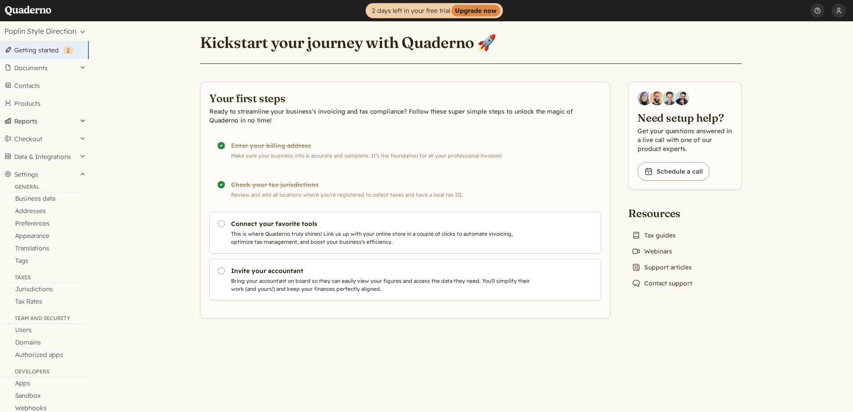  Describe the element at coordinates (645, 98) in the screenshot. I see `img: Diana Carrasco, Account Executive at Quaderno` at that location.